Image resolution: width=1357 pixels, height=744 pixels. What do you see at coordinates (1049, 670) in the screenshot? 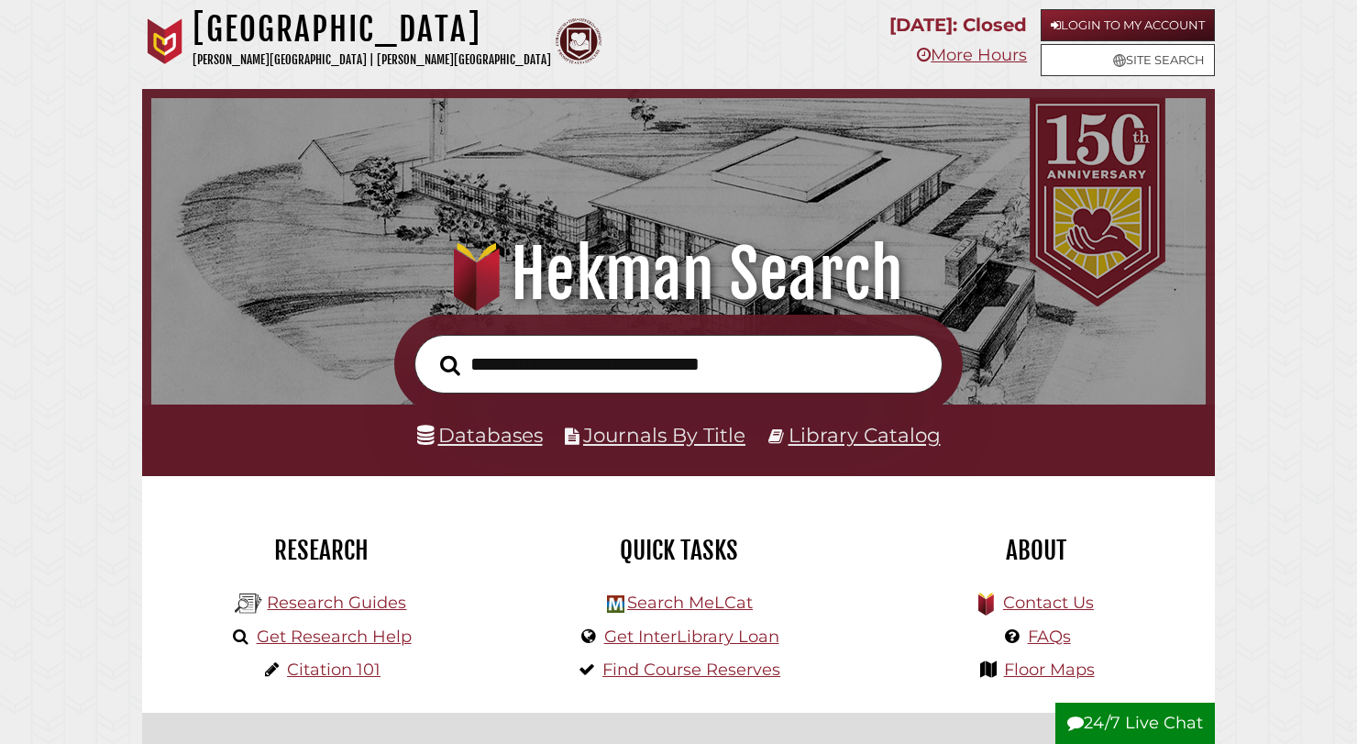
I see `a: Floor Maps` at bounding box center [1049, 670].